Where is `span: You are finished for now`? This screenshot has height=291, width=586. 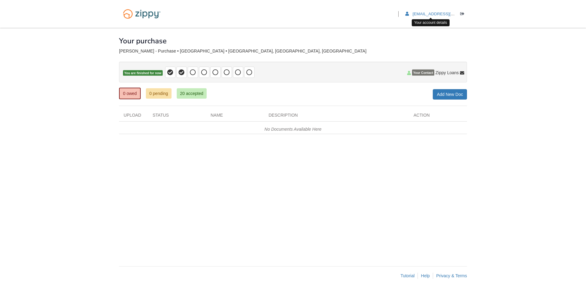
span: You are finished for now is located at coordinates (143, 73).